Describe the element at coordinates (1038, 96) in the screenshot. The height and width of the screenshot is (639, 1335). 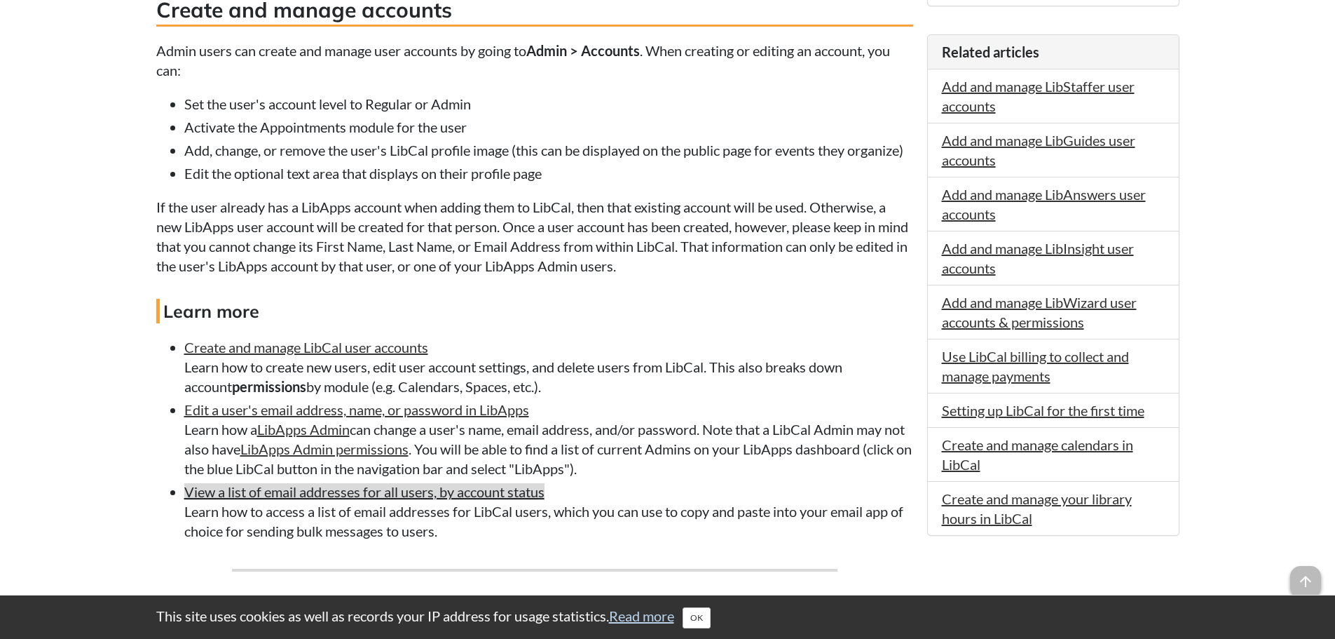
I see `a: Add and manage LibStaffer user accounts` at that location.